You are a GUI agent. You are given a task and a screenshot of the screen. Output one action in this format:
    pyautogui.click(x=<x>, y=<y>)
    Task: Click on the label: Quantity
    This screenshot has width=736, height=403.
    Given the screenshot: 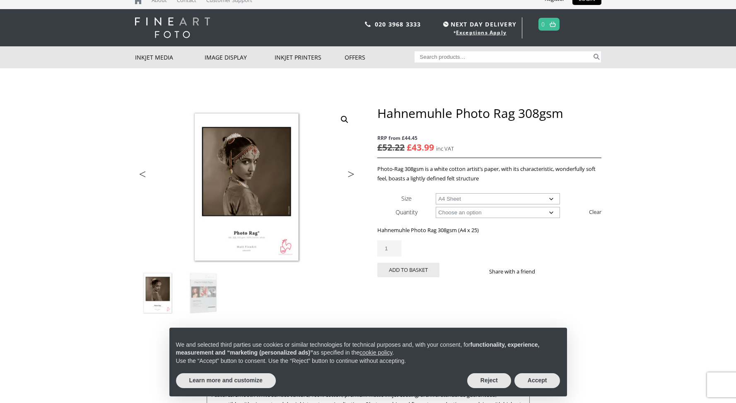 What is the action you would take?
    pyautogui.click(x=406, y=212)
    